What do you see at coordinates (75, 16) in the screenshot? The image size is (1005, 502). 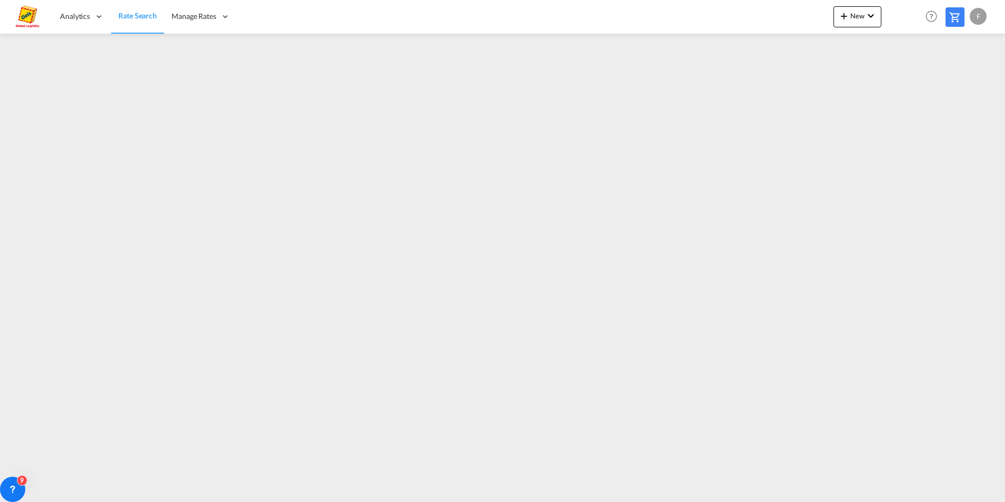 I see `span: Analytics` at bounding box center [75, 16].